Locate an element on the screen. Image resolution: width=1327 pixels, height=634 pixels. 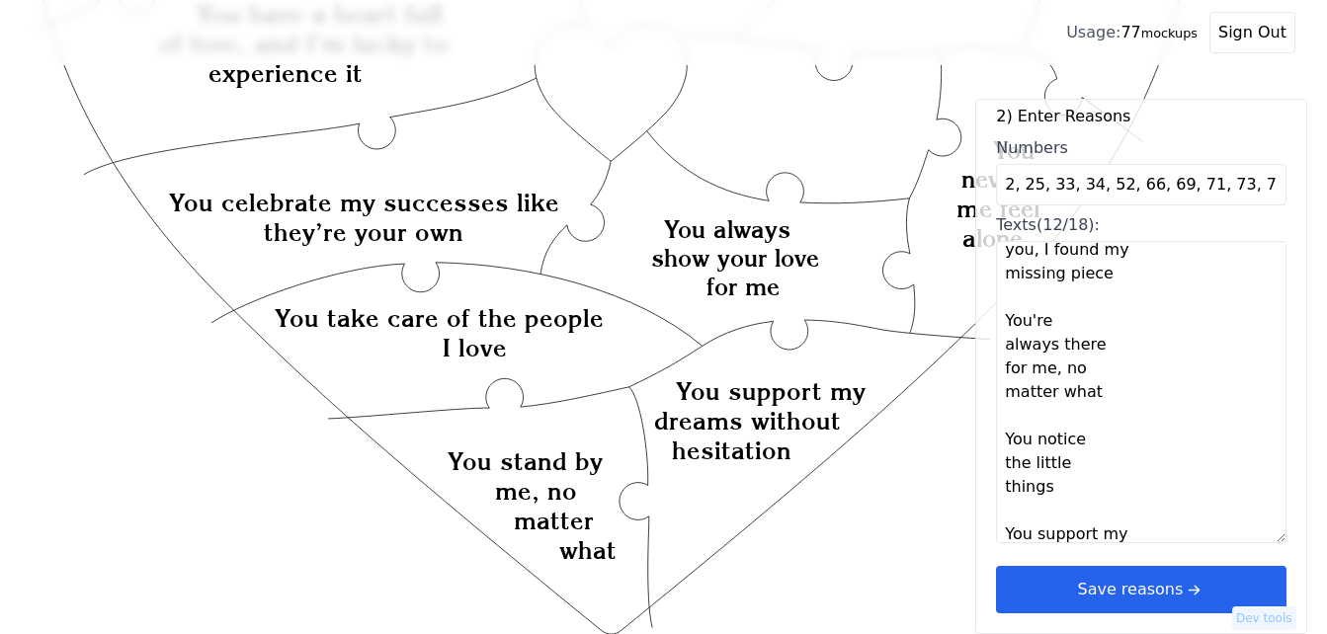
text: me, no is located at coordinates (535, 491).